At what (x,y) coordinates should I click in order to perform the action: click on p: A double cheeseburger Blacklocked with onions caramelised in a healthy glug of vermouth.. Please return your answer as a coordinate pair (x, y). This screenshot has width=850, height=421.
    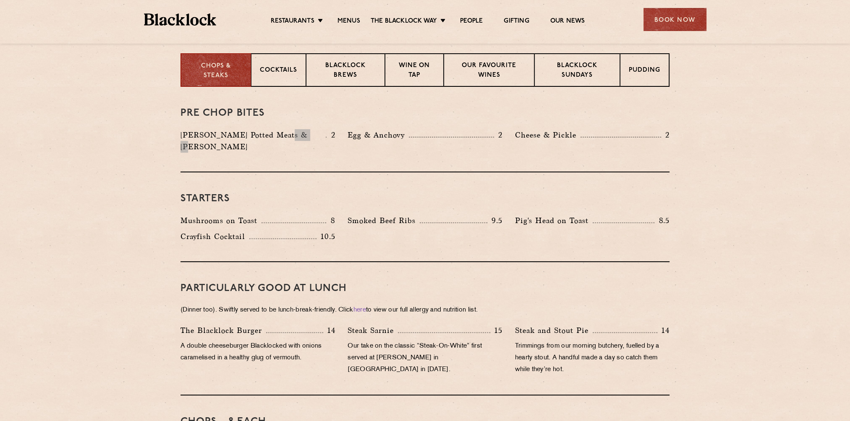
    Looking at the image, I should click on (258, 353).